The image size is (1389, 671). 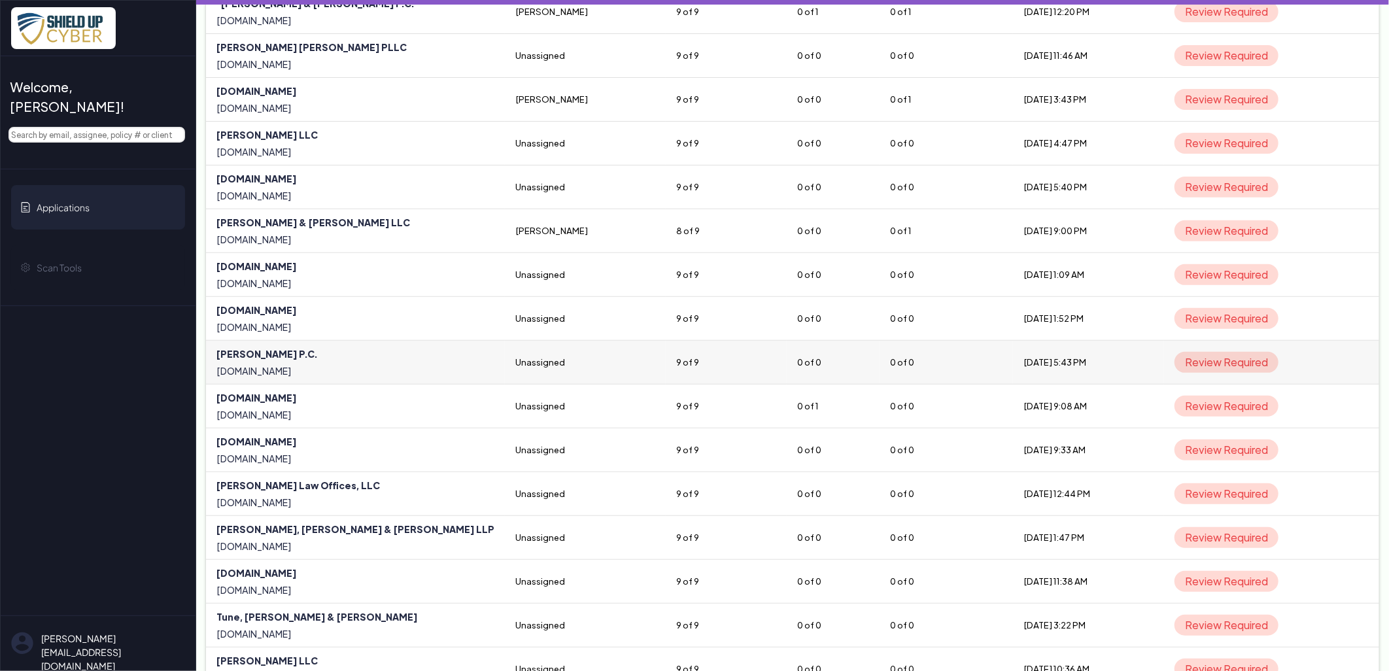 I want to click on span: Scan Tools, so click(x=59, y=268).